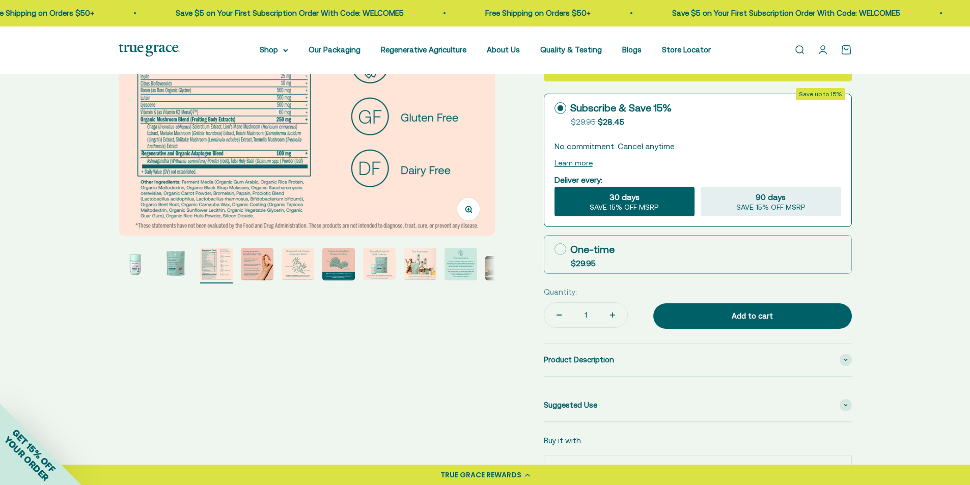 This screenshot has height=485, width=970. Describe the element at coordinates (420, 264) in the screenshot. I see `img: Our full product line provides a robust and comprehensive offering for a true foundation of healt...` at that location.